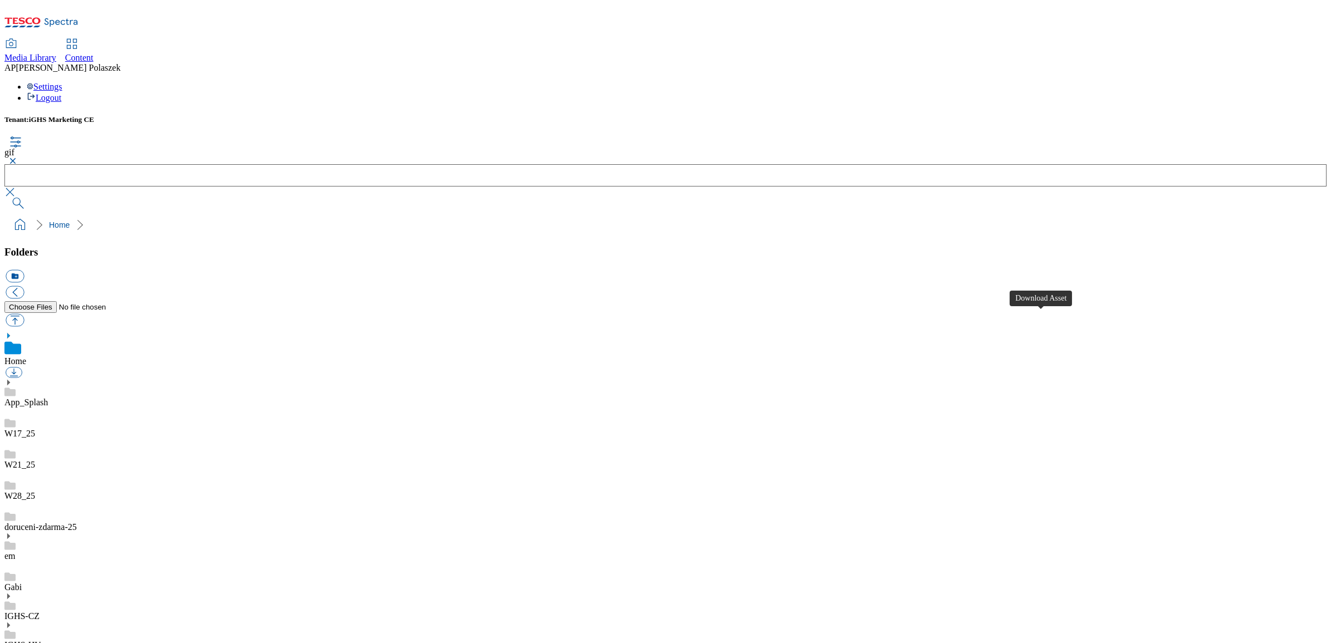 This screenshot has width=1331, height=643. What do you see at coordinates (22, 616) in the screenshot?
I see `a: IGHS-CZ` at bounding box center [22, 616].